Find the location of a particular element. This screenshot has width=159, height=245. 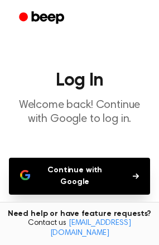

span: Contact us is located at coordinates (79, 228).